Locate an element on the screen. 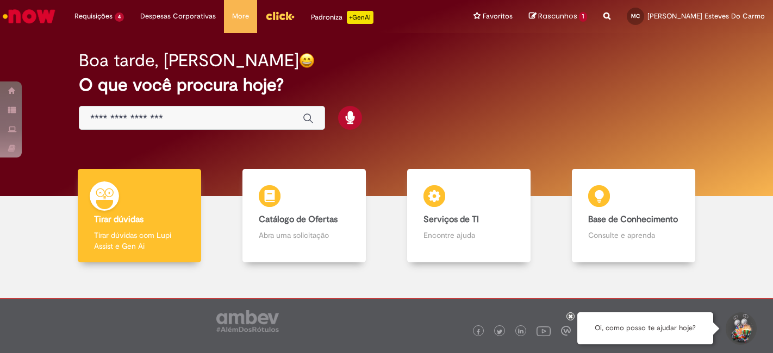 Image resolution: width=773 pixels, height=353 pixels. span: Favoritos is located at coordinates (497, 16).